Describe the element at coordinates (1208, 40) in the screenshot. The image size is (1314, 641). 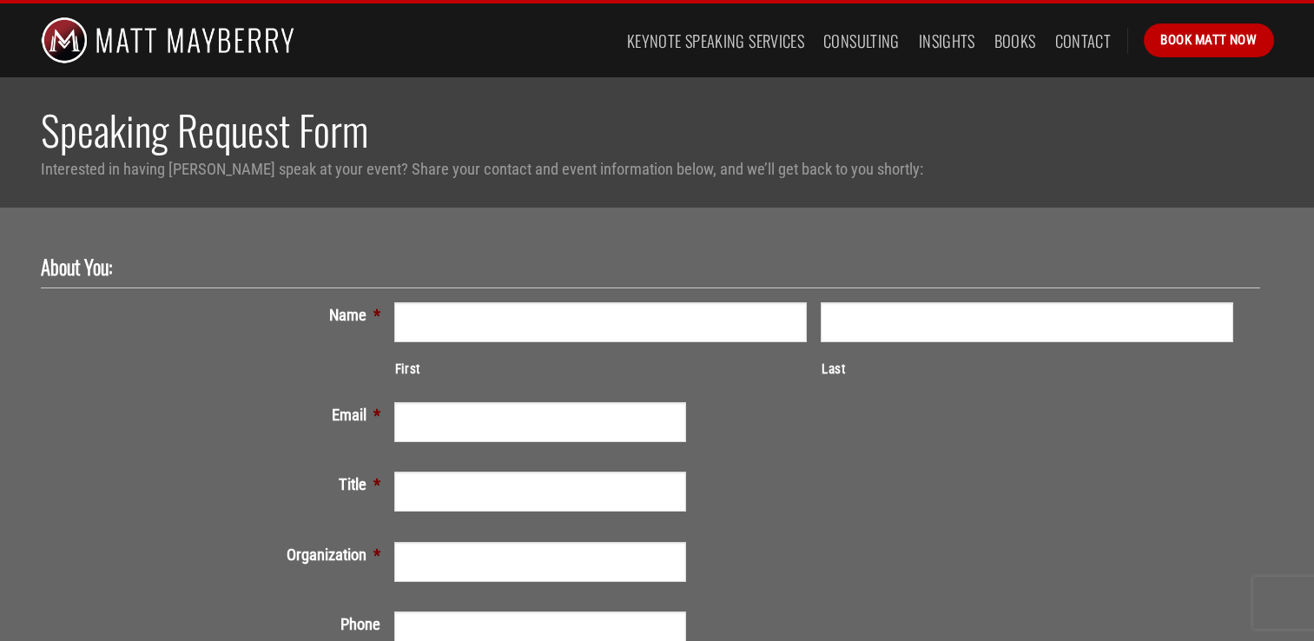
I see `span: Book Matt Now` at that location.